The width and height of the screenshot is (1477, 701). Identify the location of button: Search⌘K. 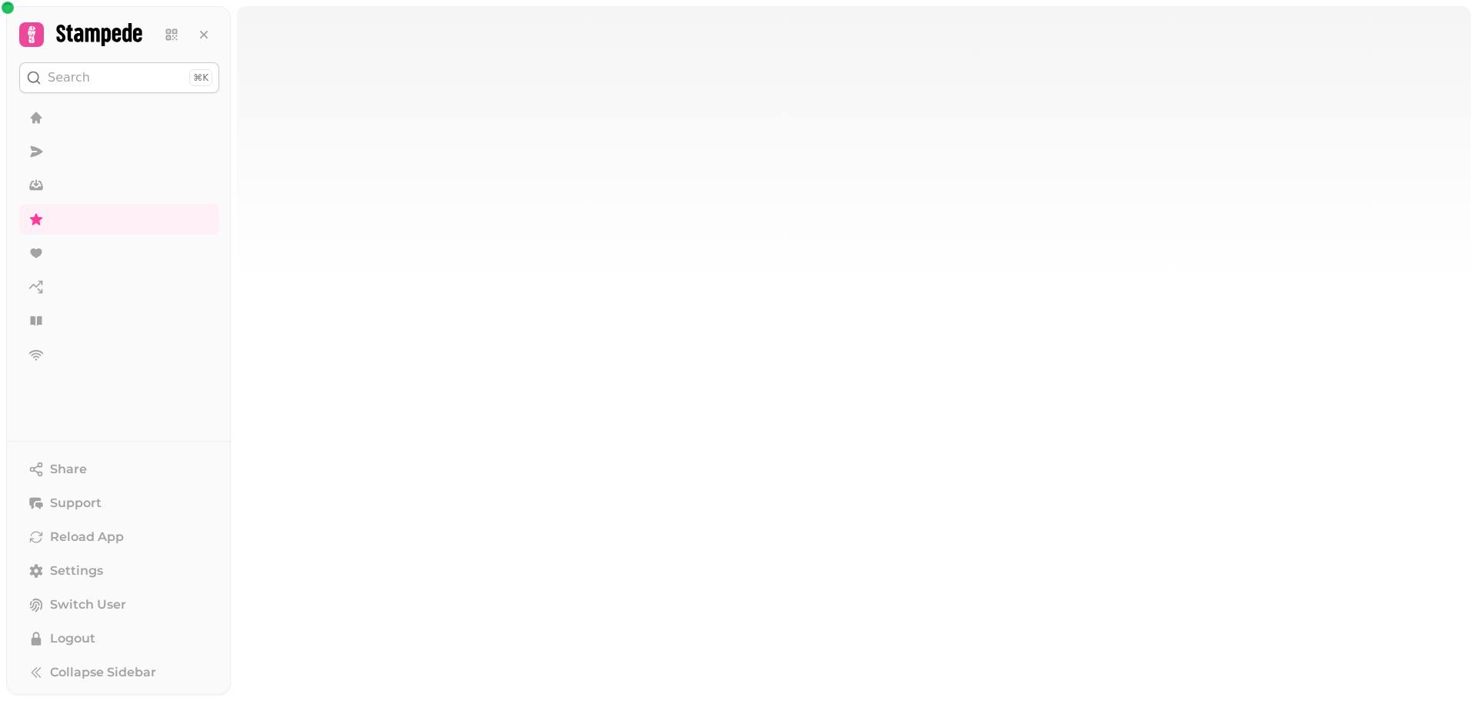
(119, 78).